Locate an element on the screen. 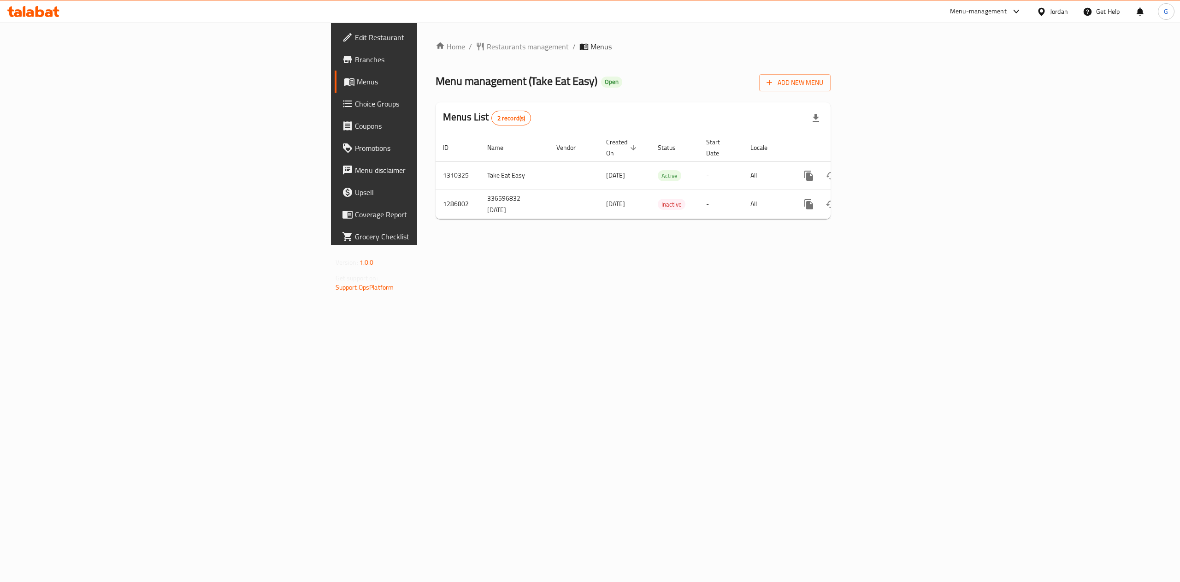  span: G is located at coordinates (1166, 12).